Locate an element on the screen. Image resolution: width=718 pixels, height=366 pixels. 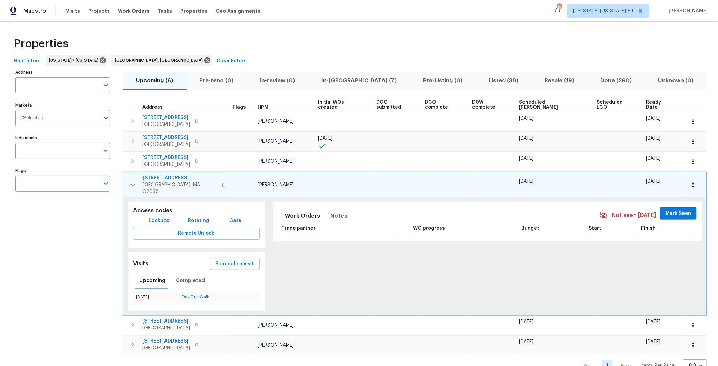
span: Pre-reno (0) is located at coordinates (216, 81).